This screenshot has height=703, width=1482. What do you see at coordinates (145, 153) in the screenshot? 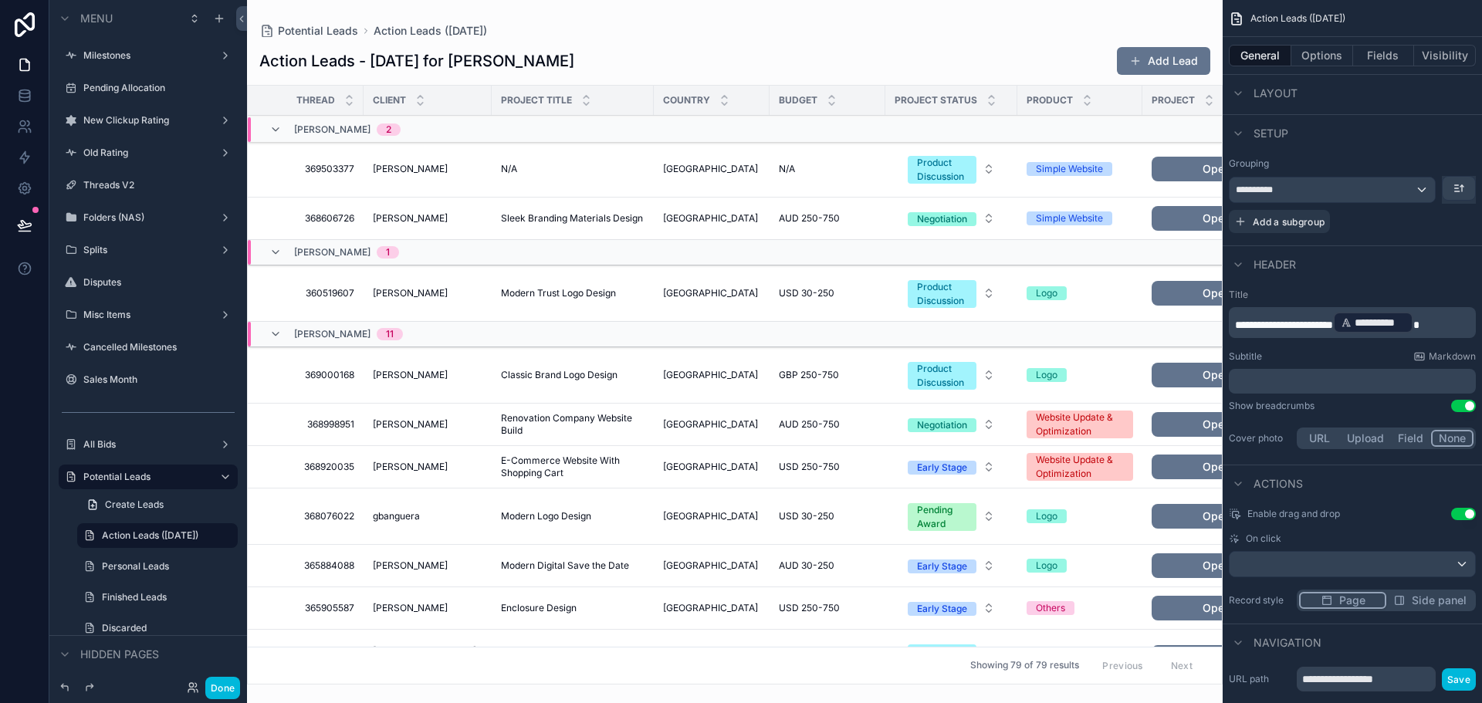
I see `a: Old Rating` at bounding box center [145, 153].